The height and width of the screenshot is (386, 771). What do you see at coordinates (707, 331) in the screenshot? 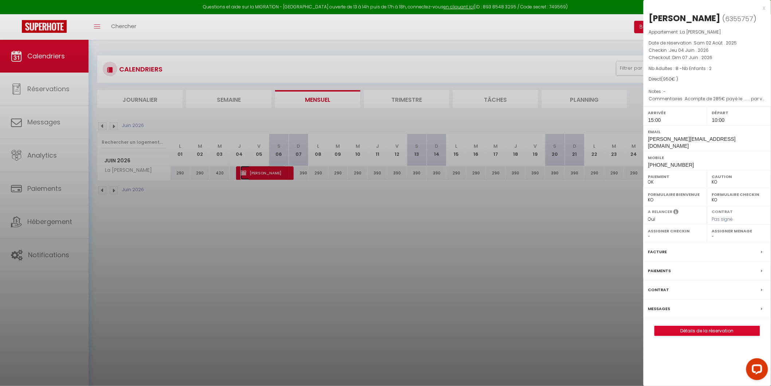
I see `button: Détails de la réservation` at bounding box center [707, 331].